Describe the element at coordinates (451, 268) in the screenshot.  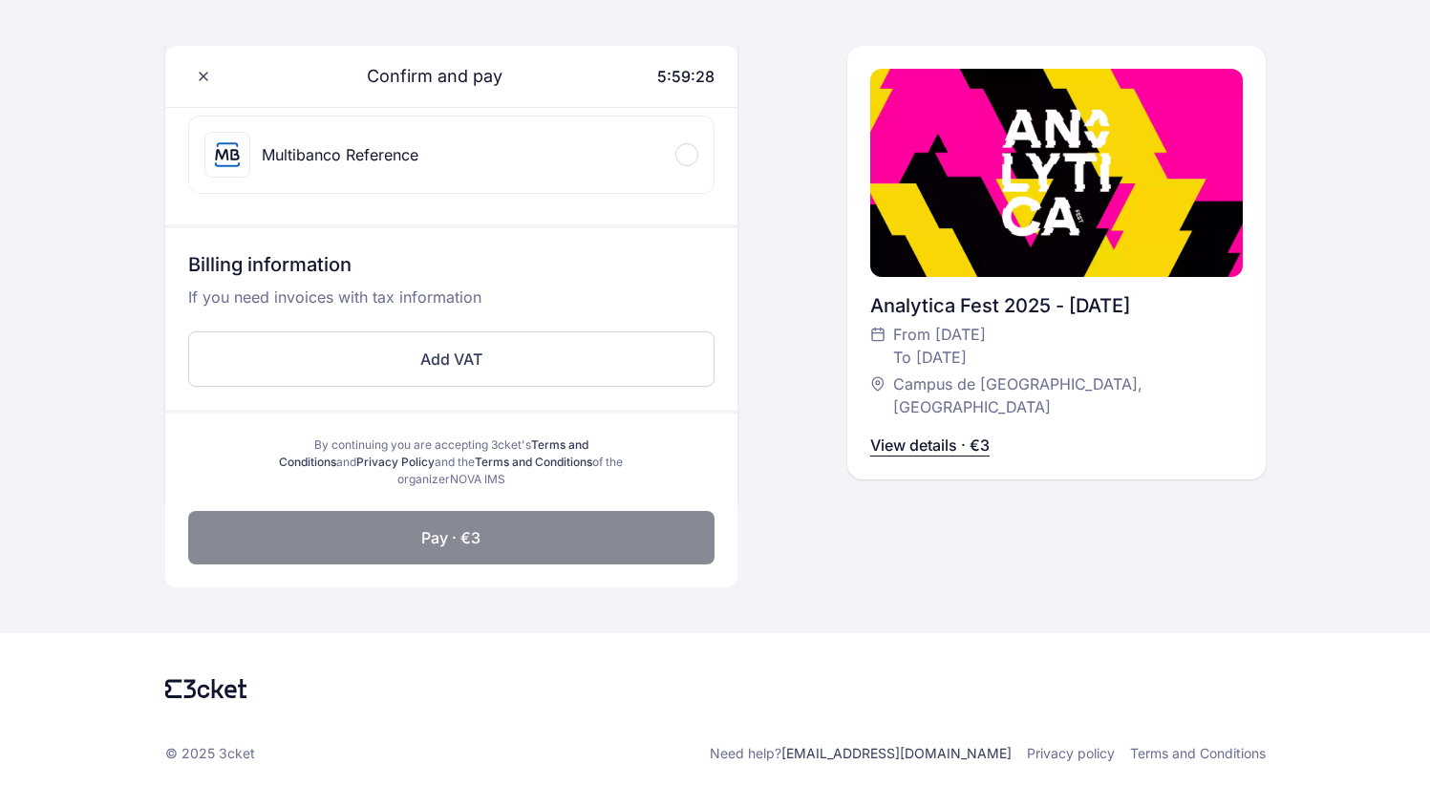
I see `h3: Billing information` at that location.